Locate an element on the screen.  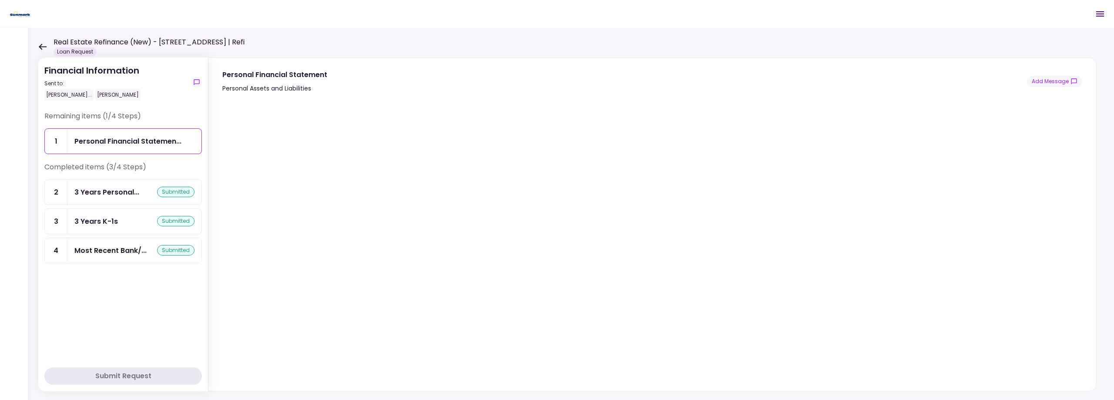
div: 3 is located at coordinates (56, 221).